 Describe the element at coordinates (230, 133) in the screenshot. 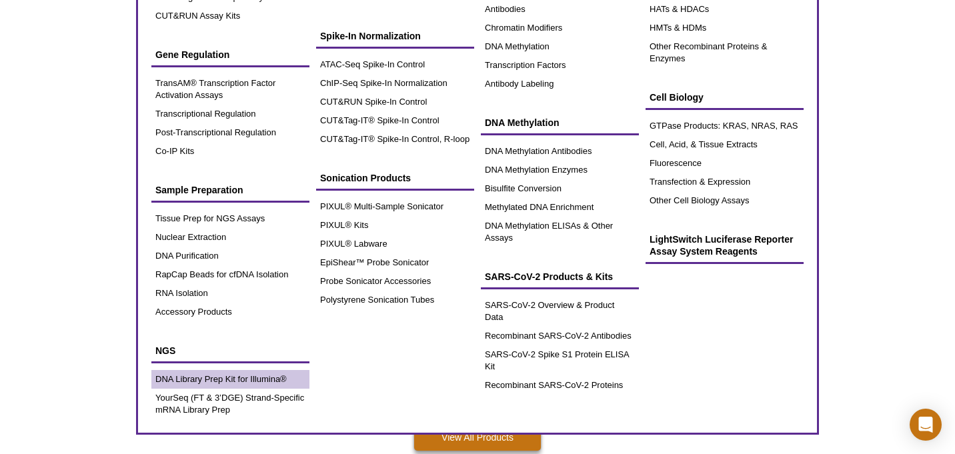

I see `a: Post-Transcriptional Regulation` at that location.